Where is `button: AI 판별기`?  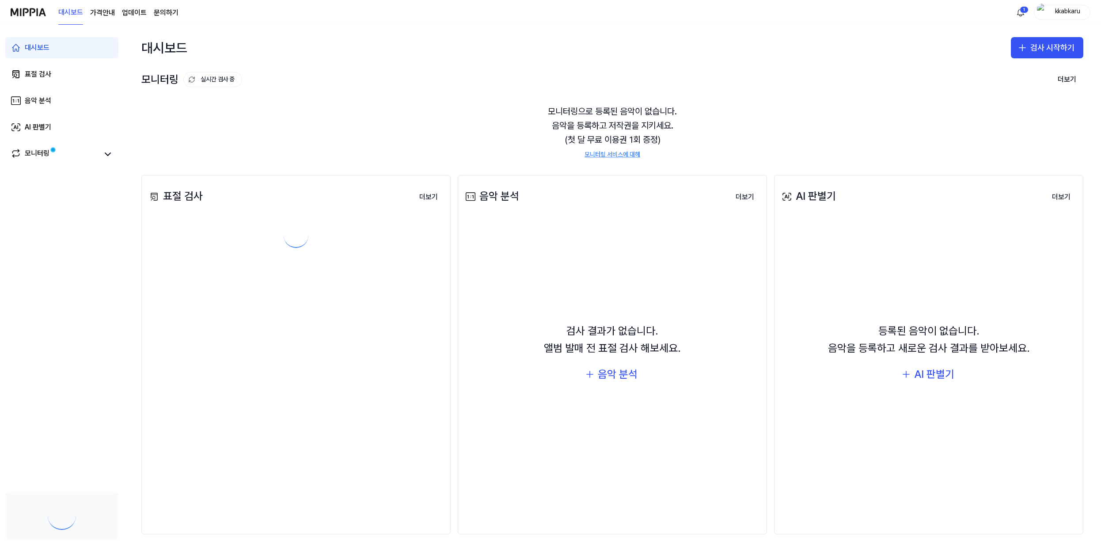
button: AI 판별기 is located at coordinates (928, 374).